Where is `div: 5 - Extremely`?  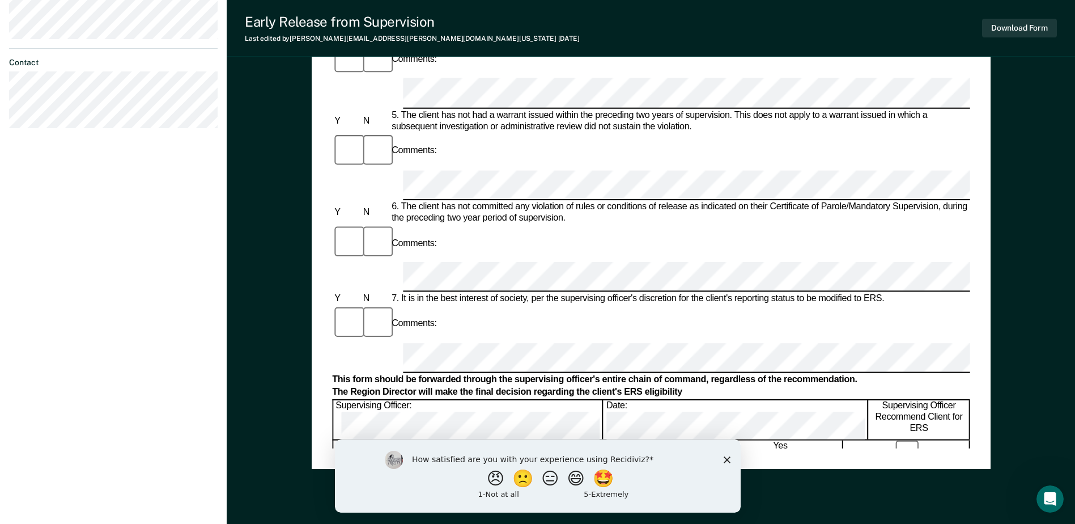
div: 5 - Extremely is located at coordinates (302, 54).